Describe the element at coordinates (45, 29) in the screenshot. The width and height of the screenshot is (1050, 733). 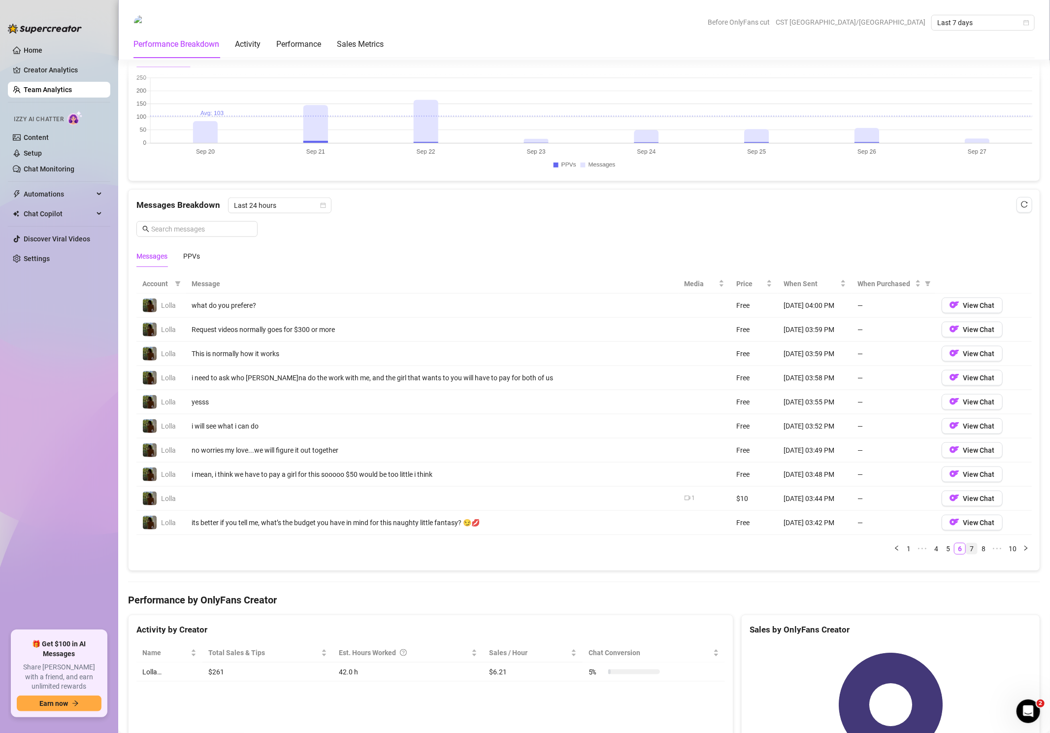
I see `img: logo-BBDzfeDw.svg` at that location.